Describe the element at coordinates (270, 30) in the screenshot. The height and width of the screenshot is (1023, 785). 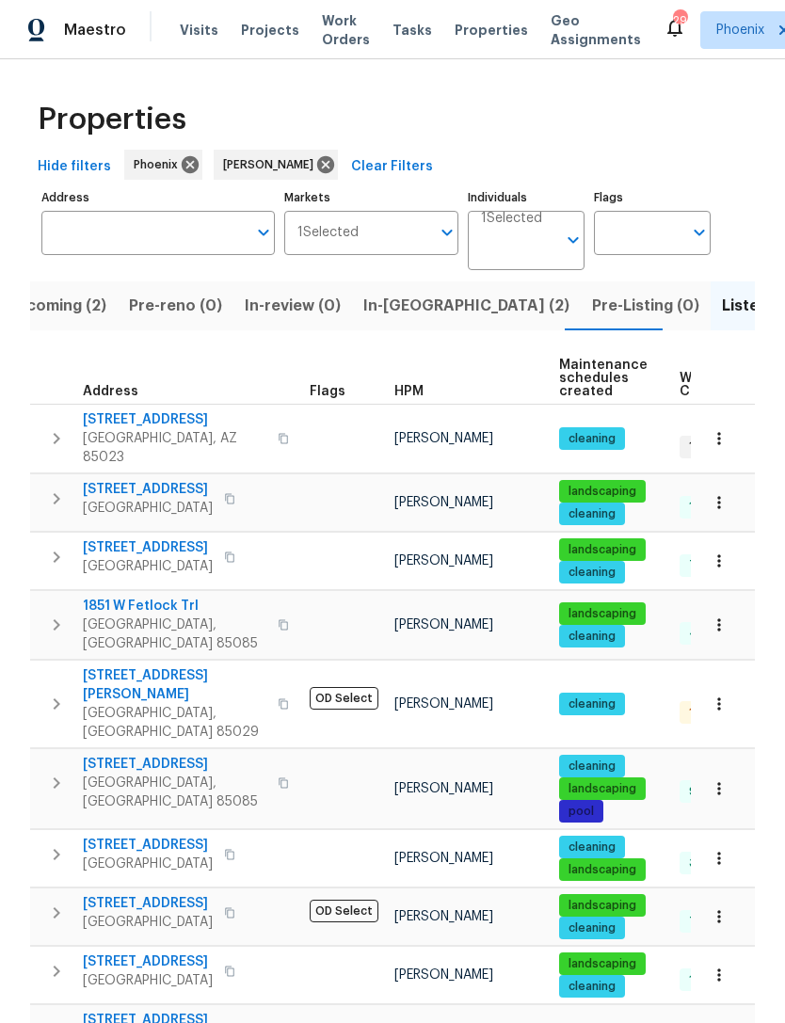
I see `span: Projects` at that location.